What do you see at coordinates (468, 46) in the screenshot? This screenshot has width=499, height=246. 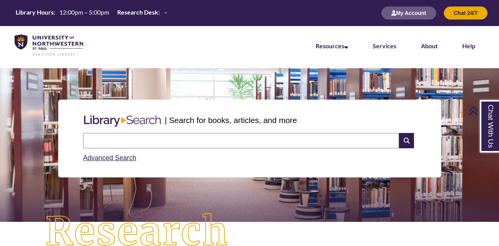 I see `a: Help` at bounding box center [468, 46].